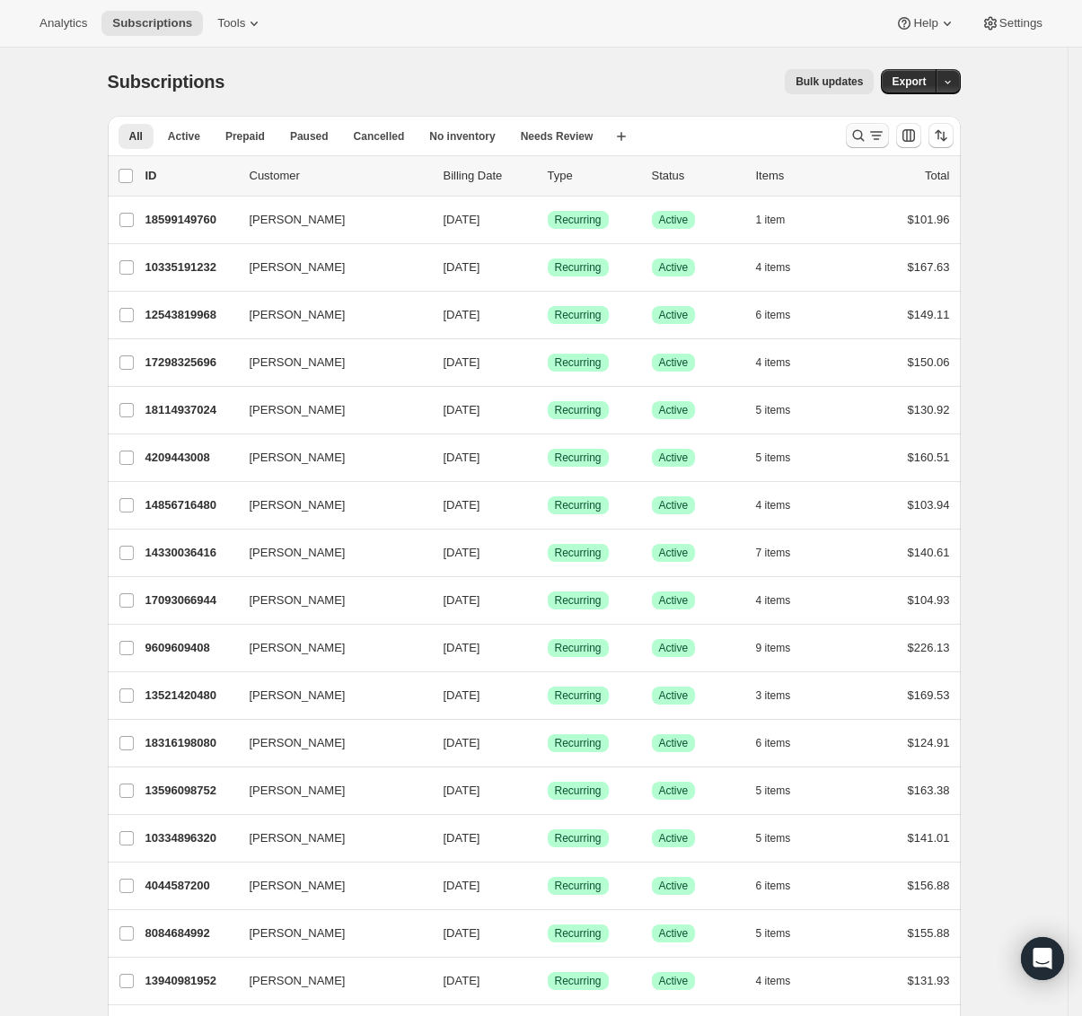 Image resolution: width=1082 pixels, height=1016 pixels. What do you see at coordinates (190, 505) in the screenshot?
I see `p: 14856716480` at bounding box center [190, 505].